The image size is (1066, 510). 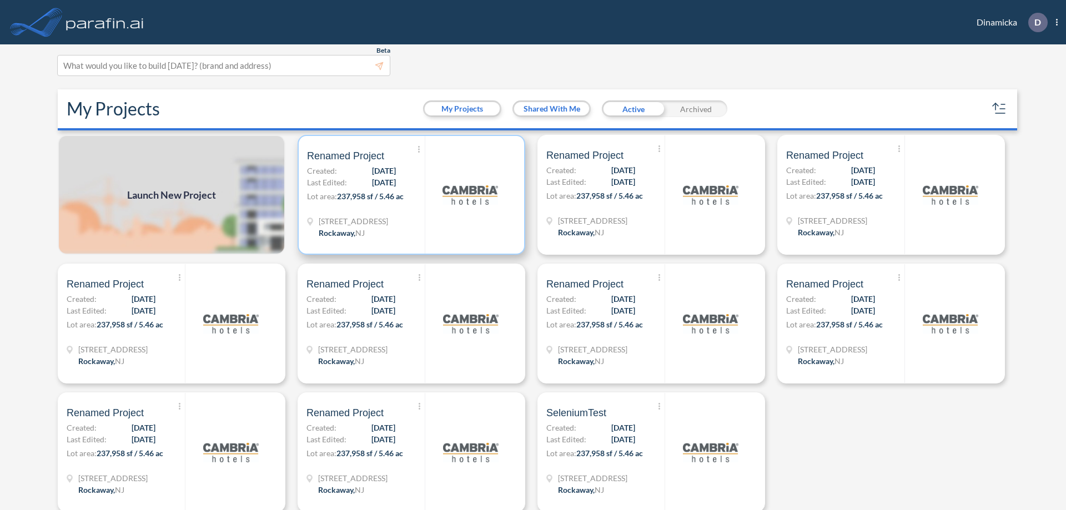 I want to click on span: Launch New Project, so click(x=172, y=195).